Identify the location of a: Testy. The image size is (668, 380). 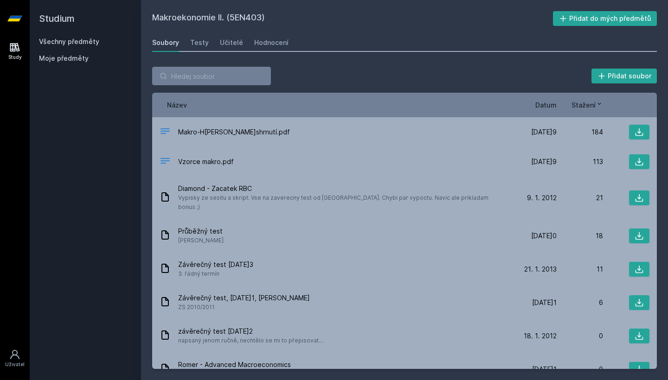
(199, 43).